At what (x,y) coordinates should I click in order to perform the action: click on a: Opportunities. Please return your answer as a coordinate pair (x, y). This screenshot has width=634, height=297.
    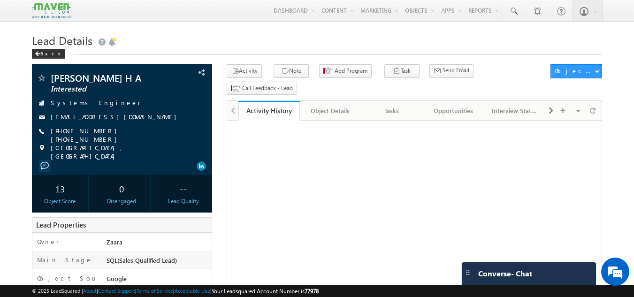
    Looking at the image, I should click on (453, 111).